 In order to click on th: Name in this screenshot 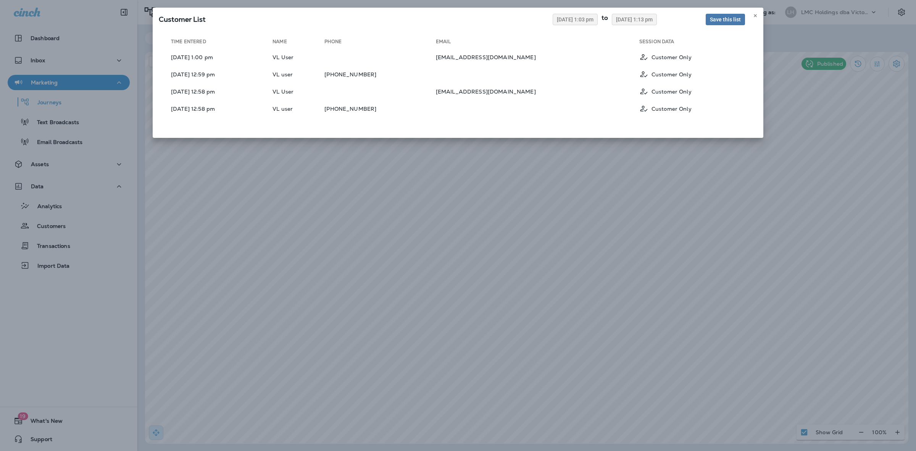, I will do `click(298, 43)`.